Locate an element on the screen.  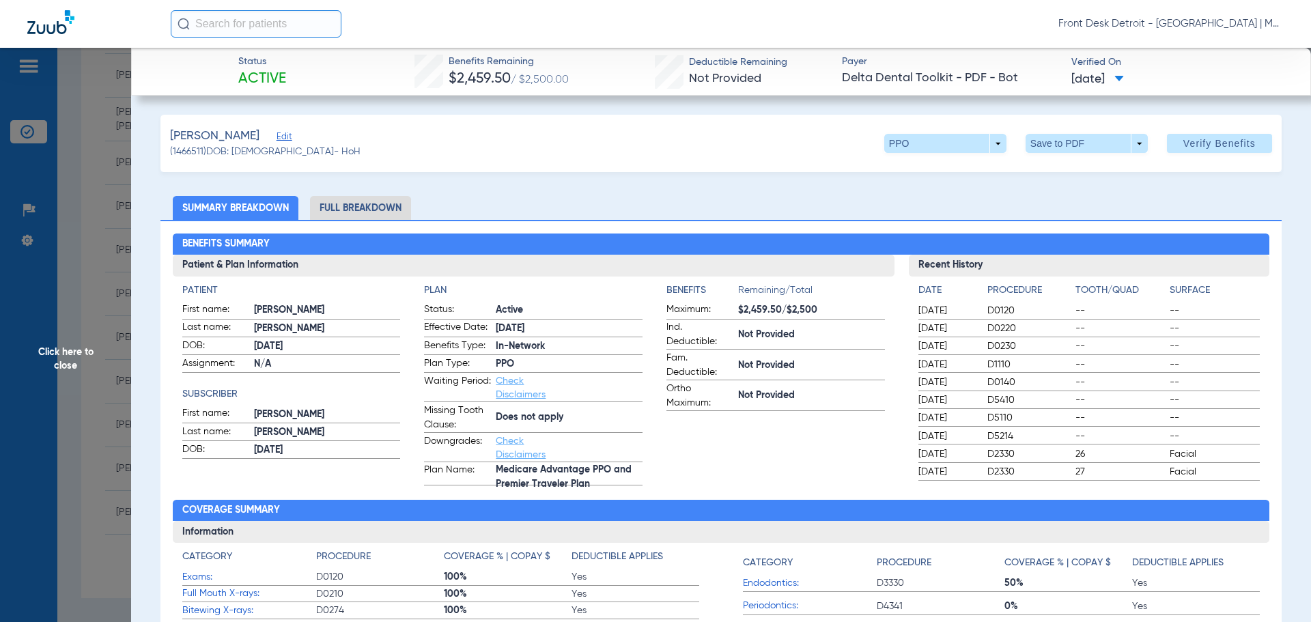
span: $2,459.50/$2,500 is located at coordinates (811, 310).